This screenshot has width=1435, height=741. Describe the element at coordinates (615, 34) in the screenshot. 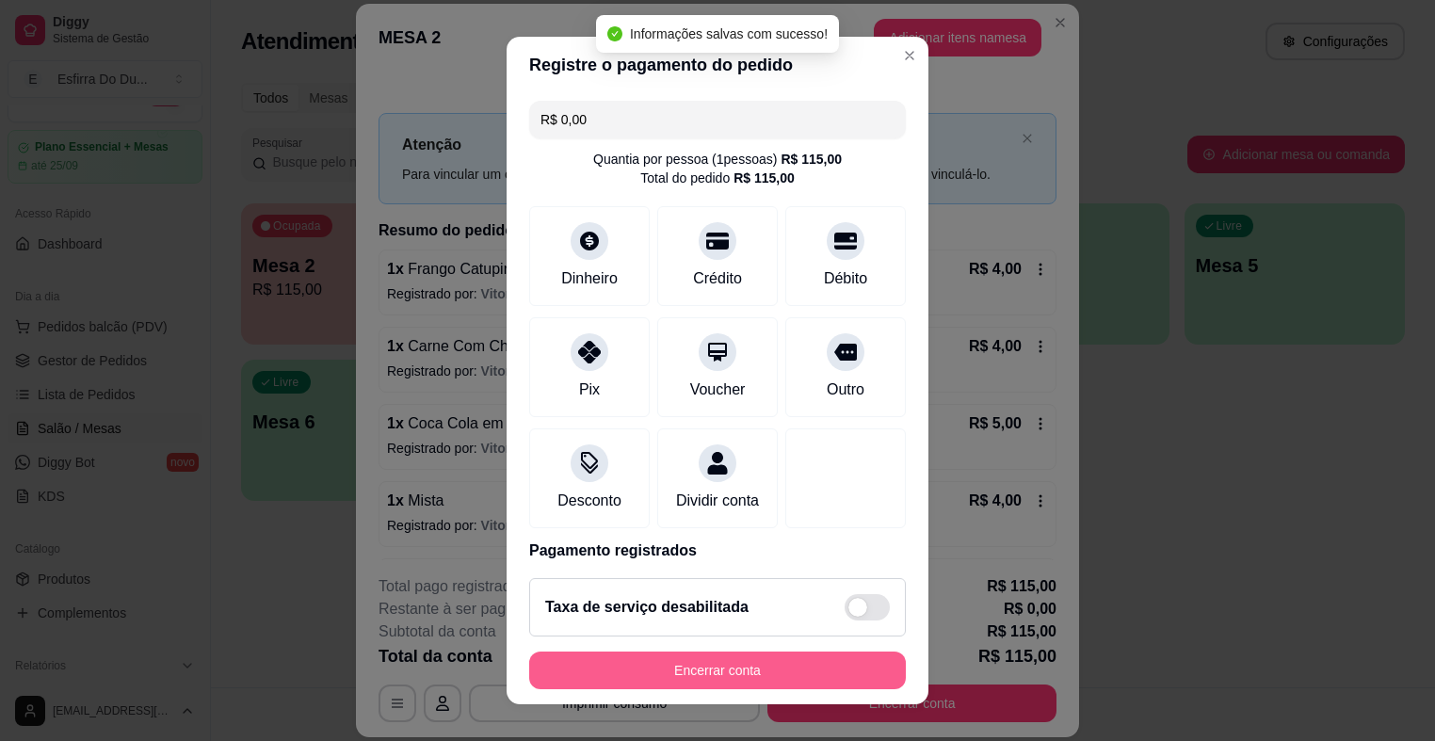

I see `span: check-circle` at that location.